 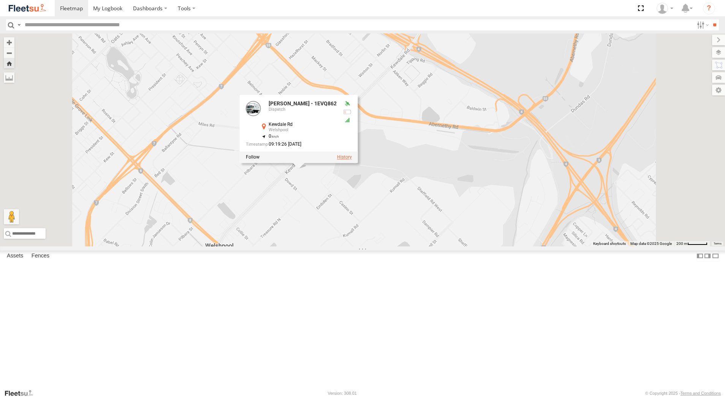 What do you see at coordinates (343, 393) in the screenshot?
I see `div: Version: 308.01` at bounding box center [343, 393].